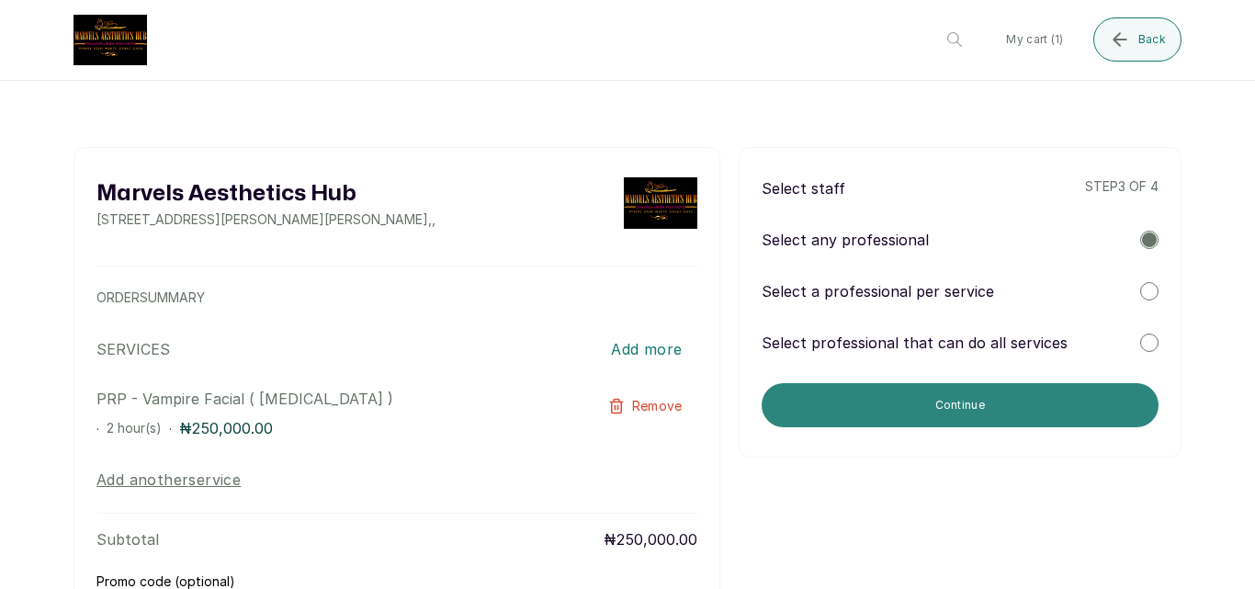 This screenshot has width=1255, height=589. Describe the element at coordinates (134, 427) in the screenshot. I see `span: 2 hour(s)` at that location.